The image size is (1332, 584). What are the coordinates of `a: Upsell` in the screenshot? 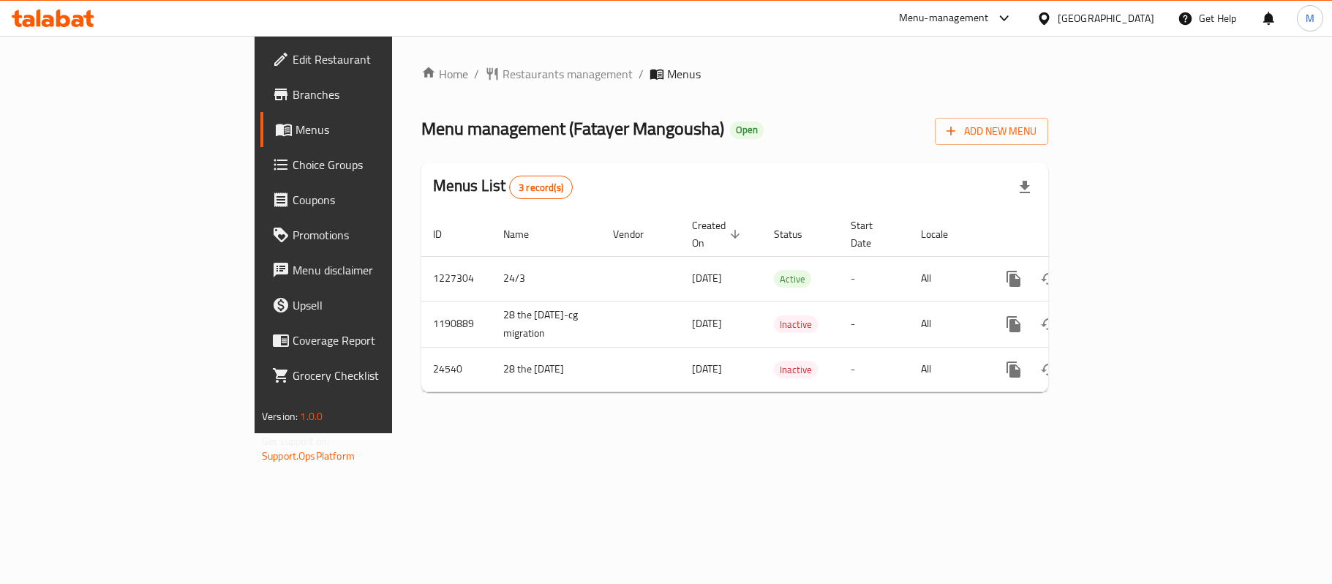 It's located at (369, 305).